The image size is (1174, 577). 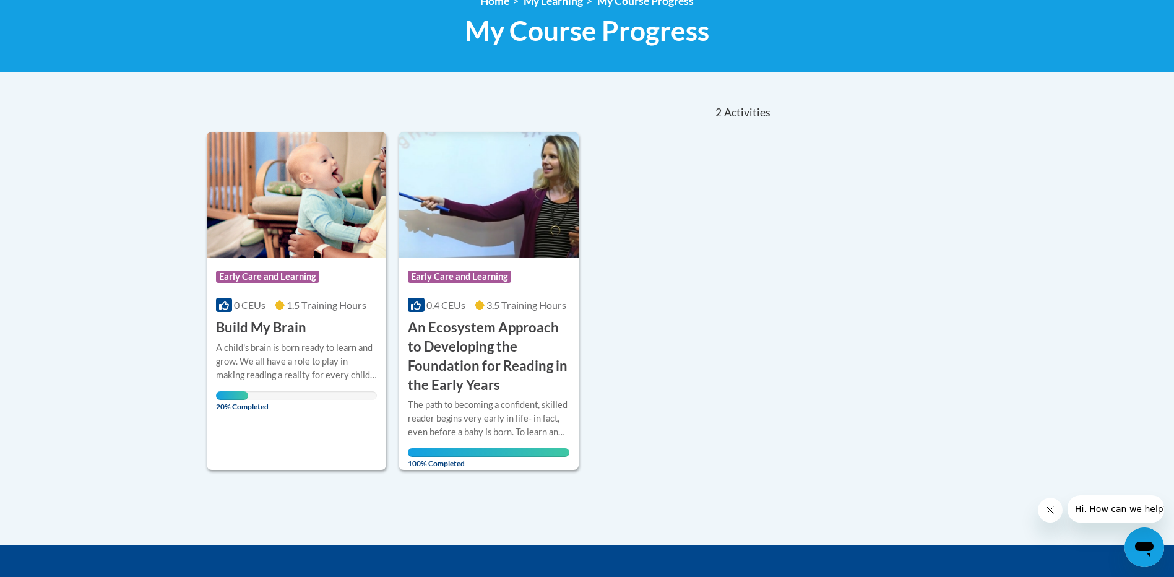 I want to click on span: 1.5 Training Hours, so click(x=326, y=304).